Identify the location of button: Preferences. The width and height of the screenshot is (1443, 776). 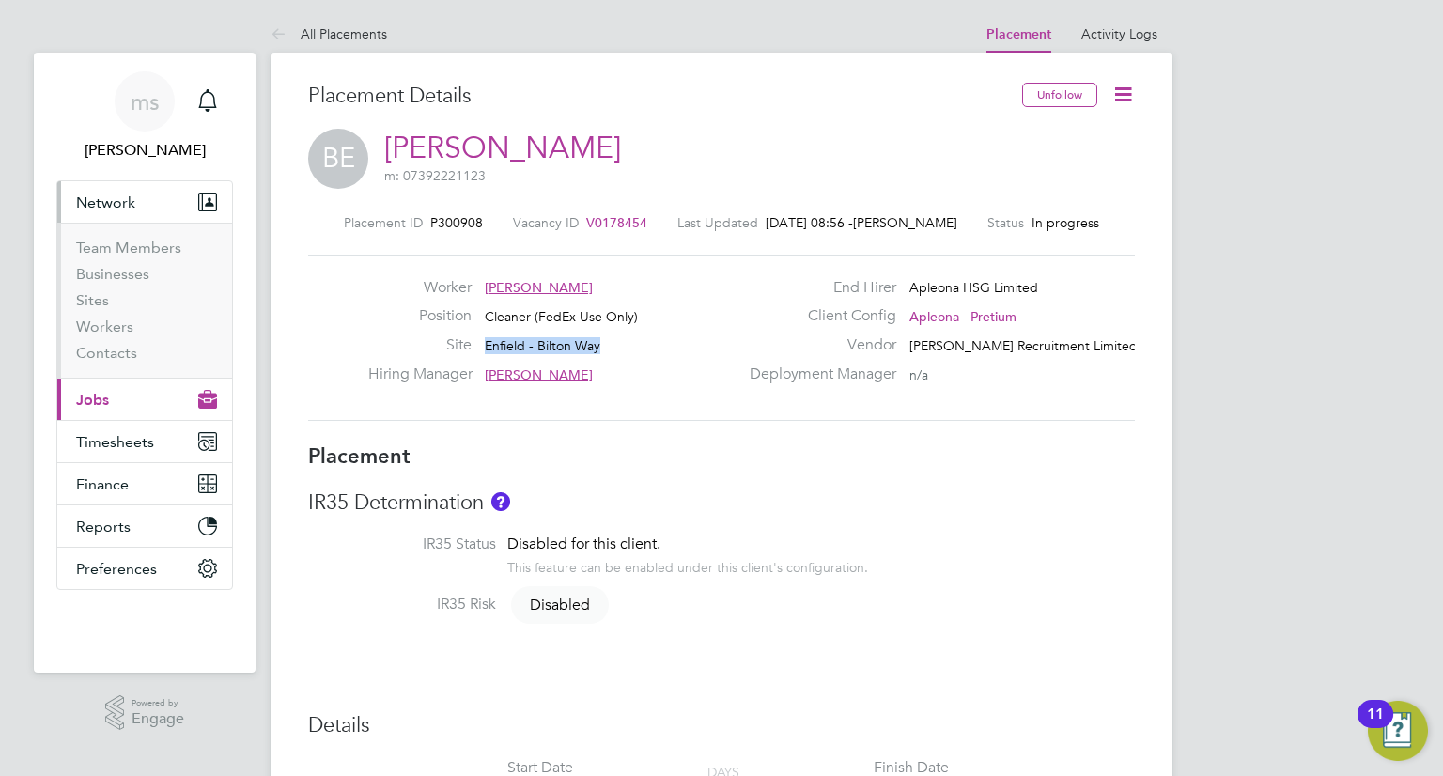
(145, 568).